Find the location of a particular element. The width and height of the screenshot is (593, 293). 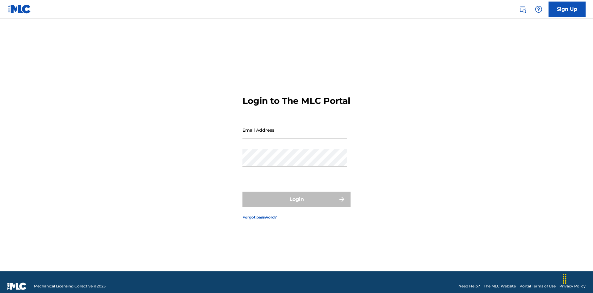

div: Chat Widget is located at coordinates (578, 278).